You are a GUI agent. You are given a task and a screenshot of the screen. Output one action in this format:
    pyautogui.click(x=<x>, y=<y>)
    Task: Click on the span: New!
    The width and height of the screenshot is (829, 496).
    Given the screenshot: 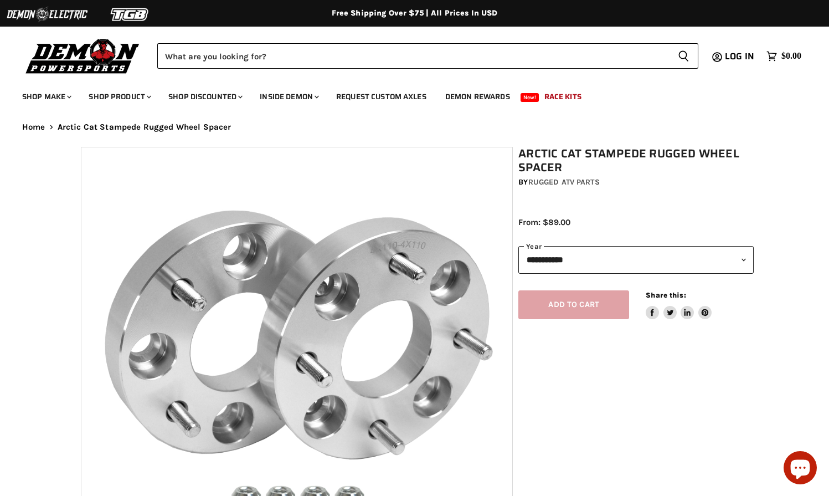 What is the action you would take?
    pyautogui.click(x=530, y=97)
    